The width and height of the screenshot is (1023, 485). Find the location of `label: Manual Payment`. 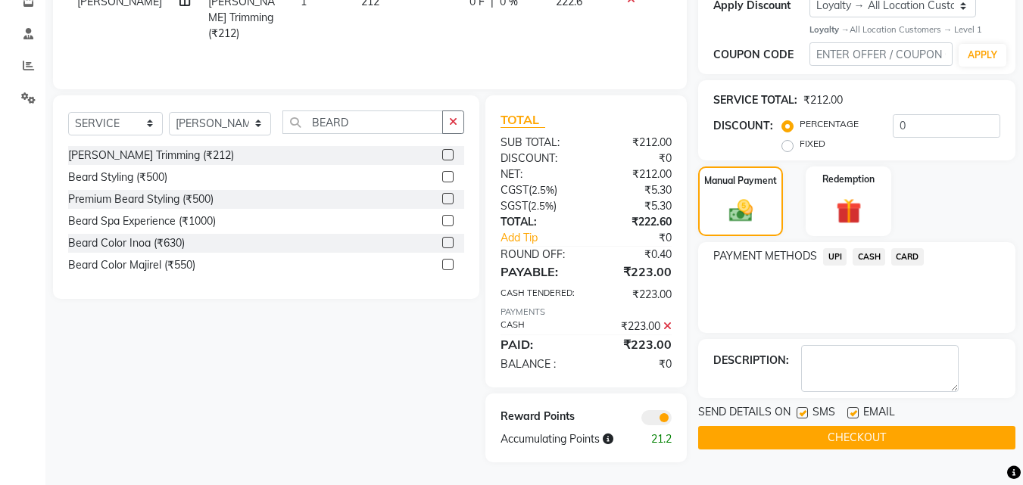

label: Manual Payment is located at coordinates (740, 181).